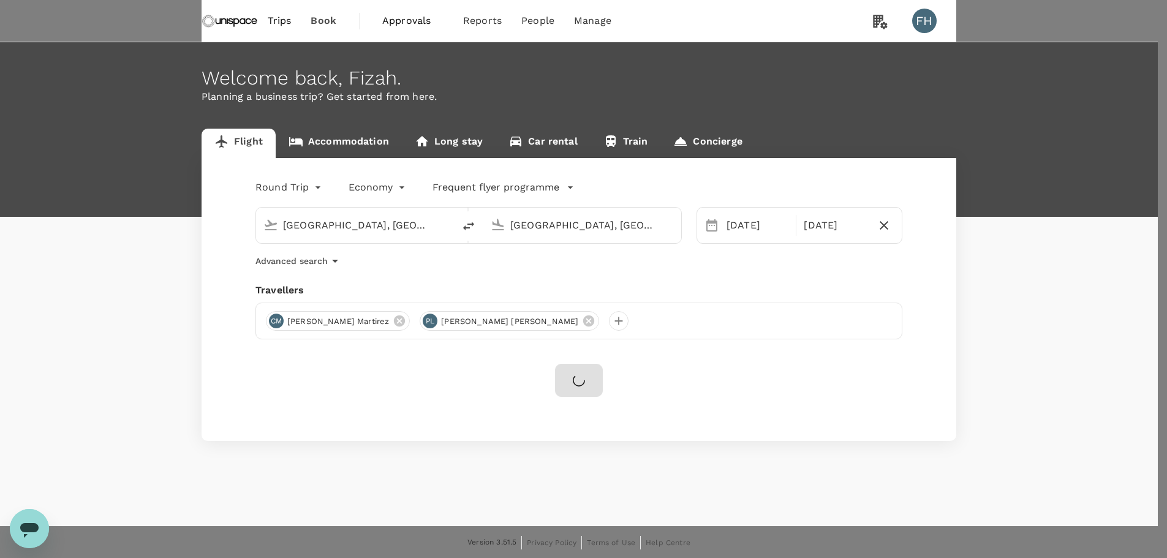 The width and height of the screenshot is (1167, 558). I want to click on div: Travellers, so click(579, 290).